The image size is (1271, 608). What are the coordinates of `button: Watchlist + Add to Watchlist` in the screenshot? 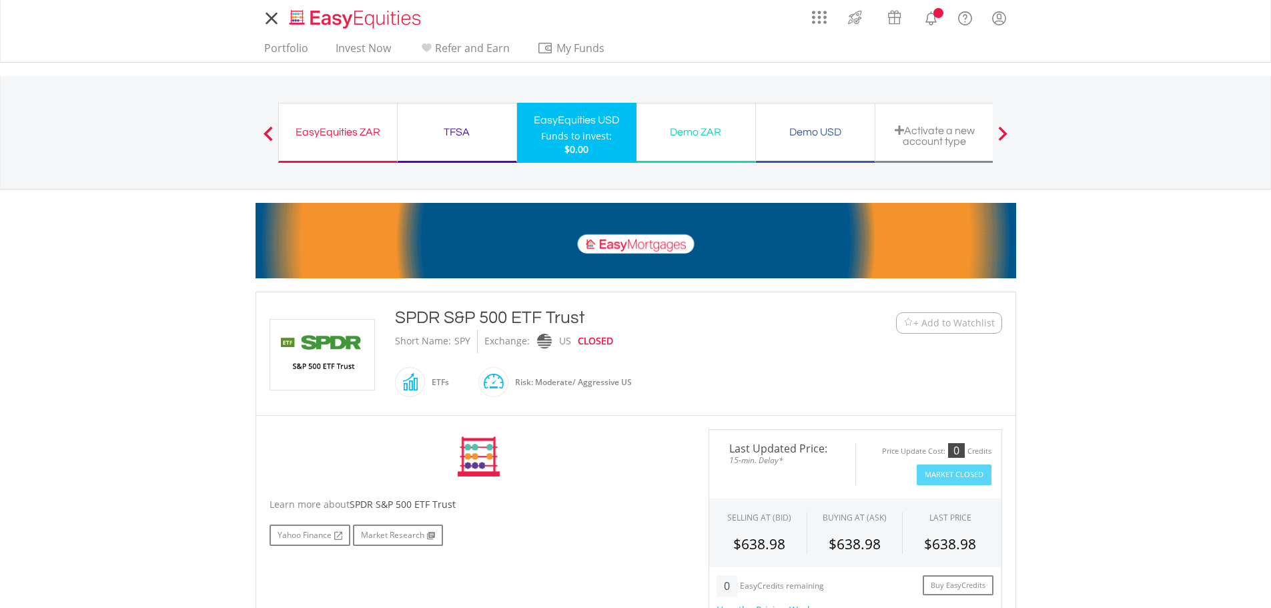 It's located at (948, 323).